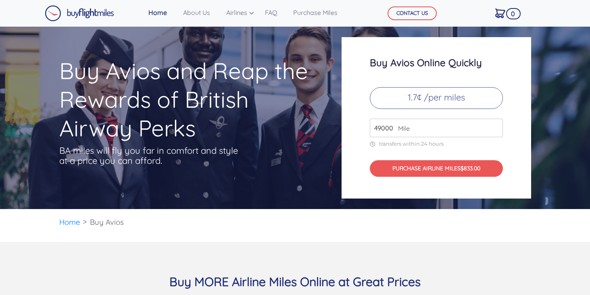 This screenshot has width=590, height=295. Describe the element at coordinates (500, 13) in the screenshot. I see `a: 0` at that location.